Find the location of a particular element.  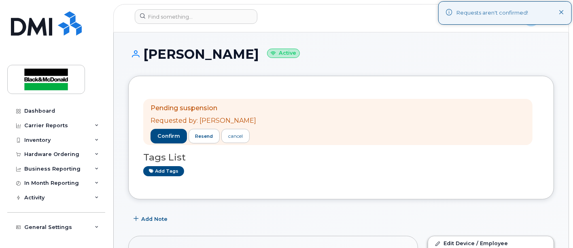

button: confirm is located at coordinates (169, 136).